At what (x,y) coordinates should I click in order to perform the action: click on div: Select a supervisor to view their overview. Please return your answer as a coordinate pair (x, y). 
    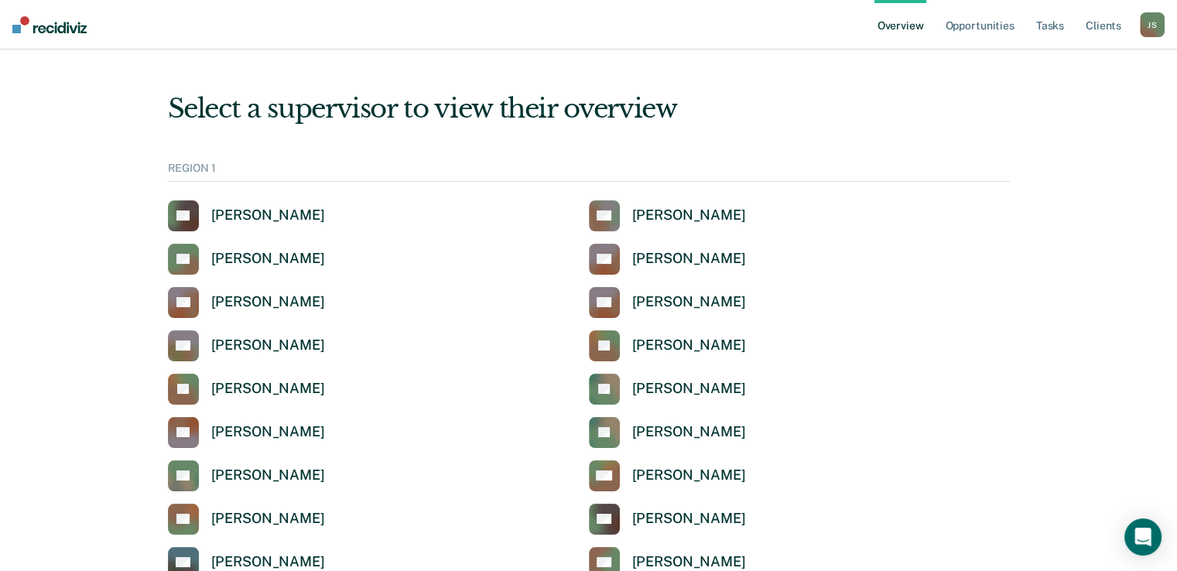
    Looking at the image, I should click on (589, 108).